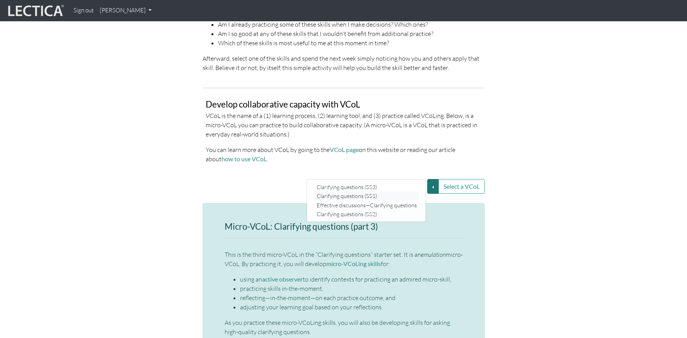 This screenshot has width=687, height=338. I want to click on a: active observer, so click(282, 279).